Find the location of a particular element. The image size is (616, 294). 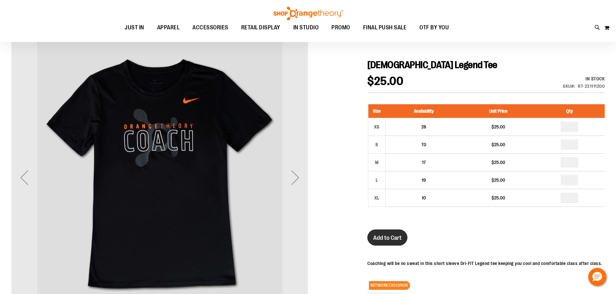

a: OTF BY YOU is located at coordinates (434, 28).